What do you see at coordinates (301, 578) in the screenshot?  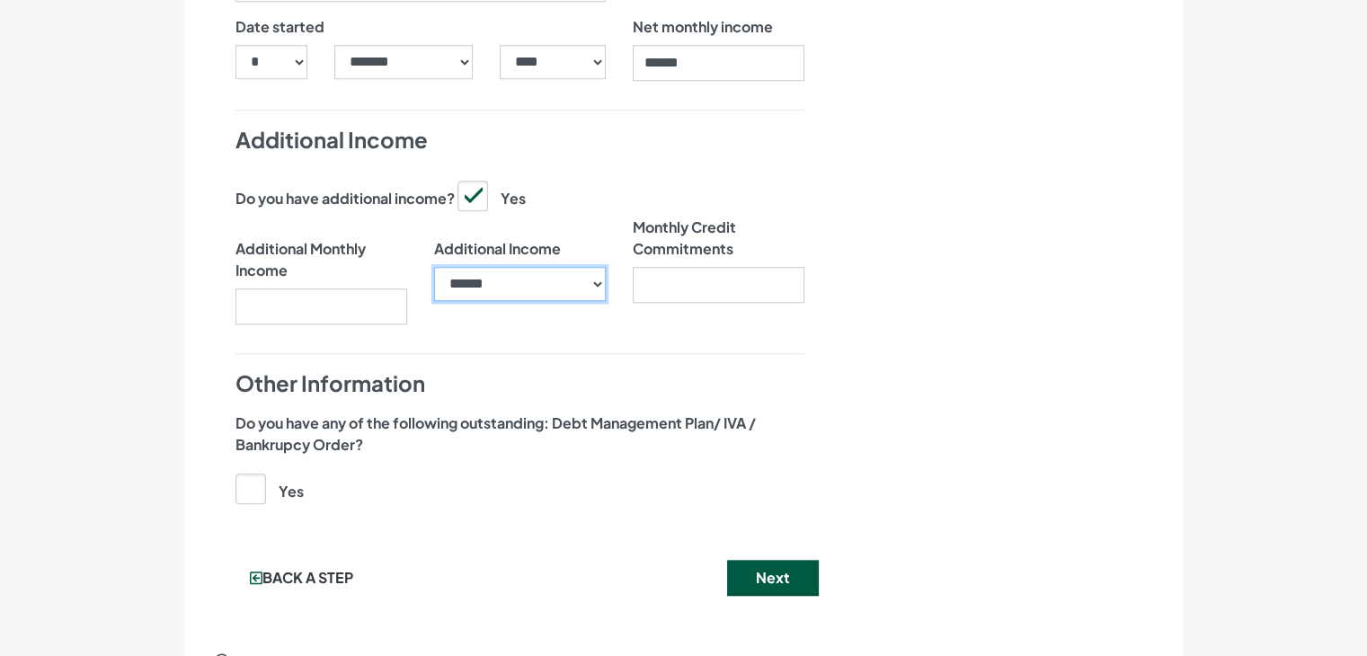 I see `button: Back a step` at bounding box center [301, 578].